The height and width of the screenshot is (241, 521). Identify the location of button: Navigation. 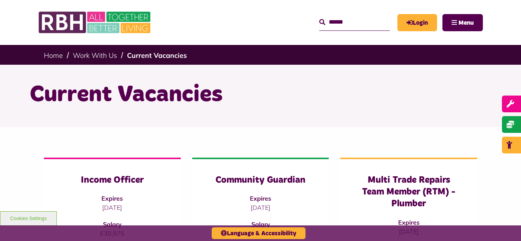
(463, 23).